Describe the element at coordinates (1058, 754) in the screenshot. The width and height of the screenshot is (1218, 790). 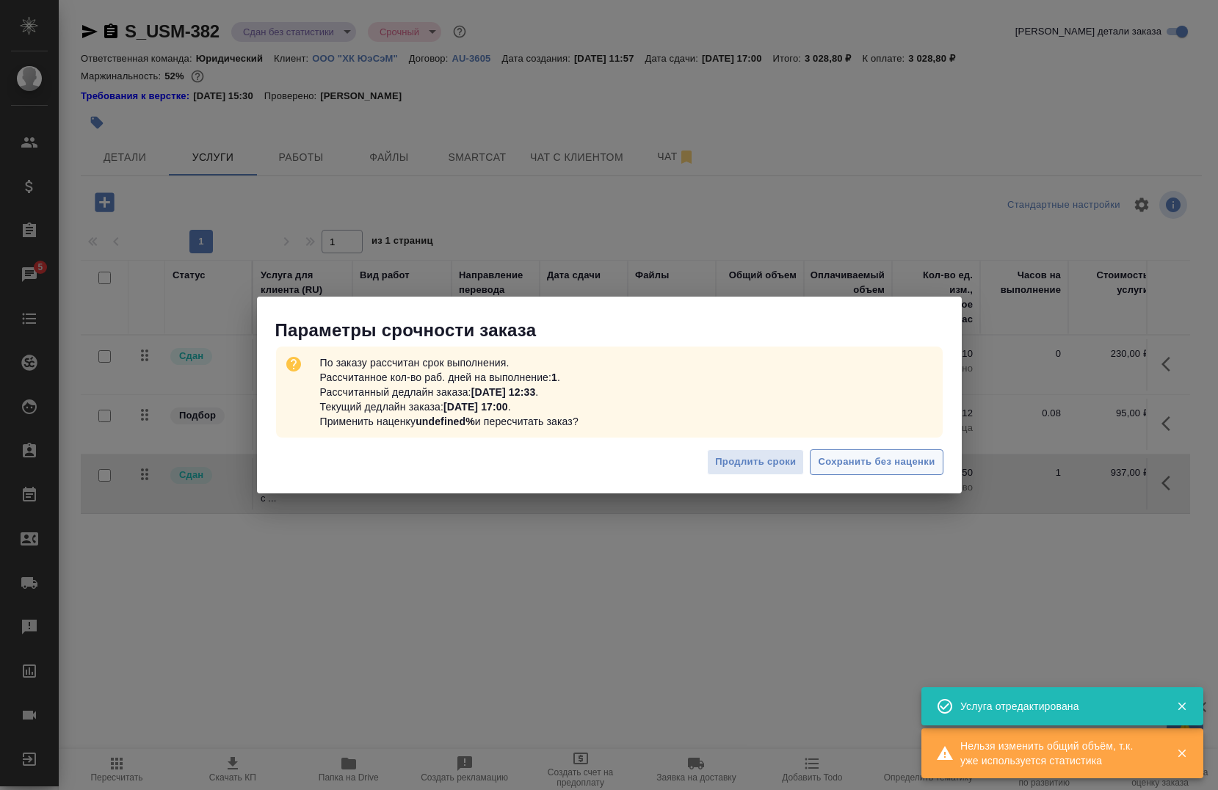
I see `div: Нельзя изменить общий объём, т.к. уже используется статистика` at that location.